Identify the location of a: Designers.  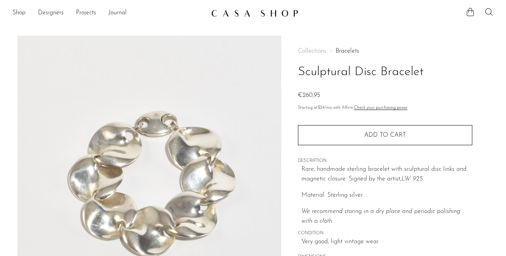
(51, 13).